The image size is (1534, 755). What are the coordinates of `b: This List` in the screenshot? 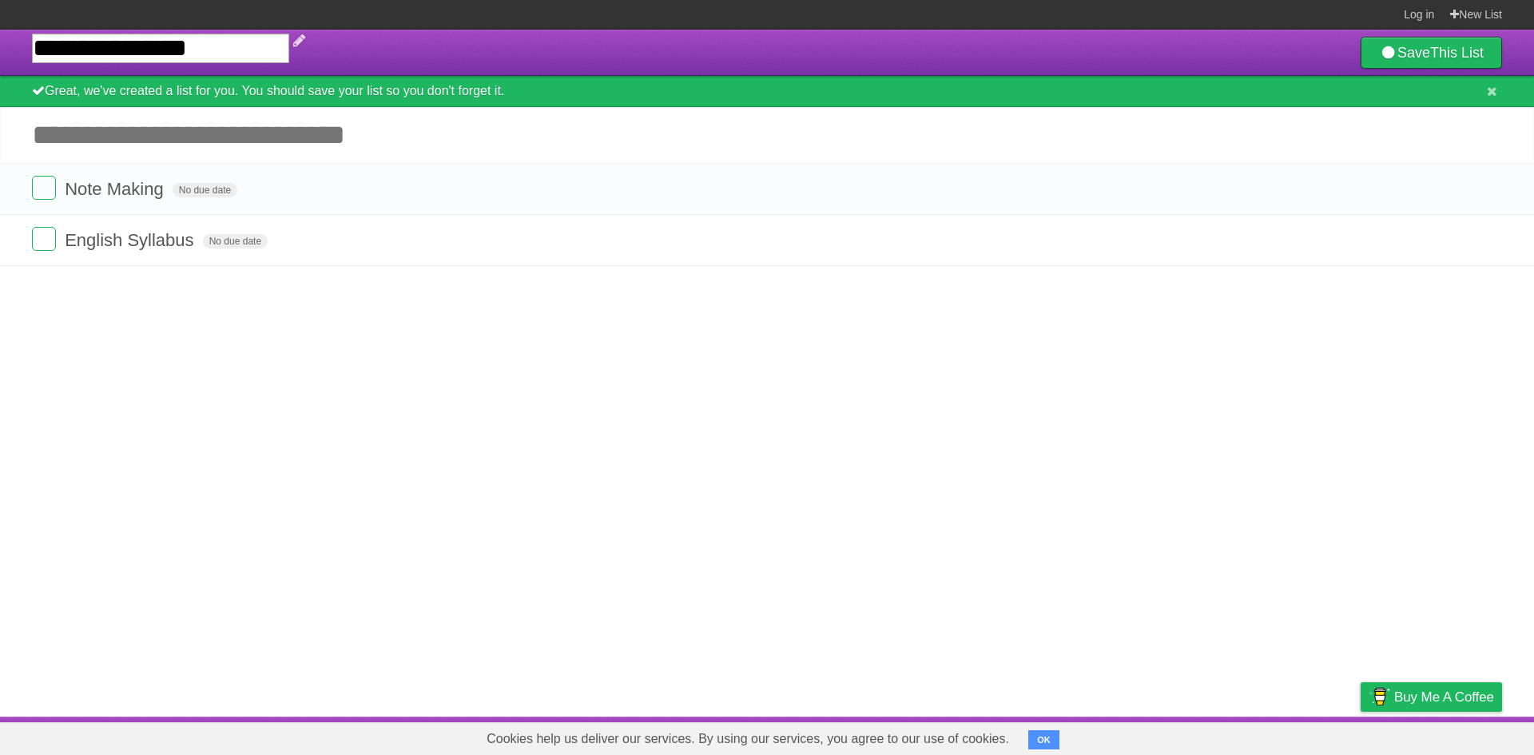 It's located at (1456, 53).